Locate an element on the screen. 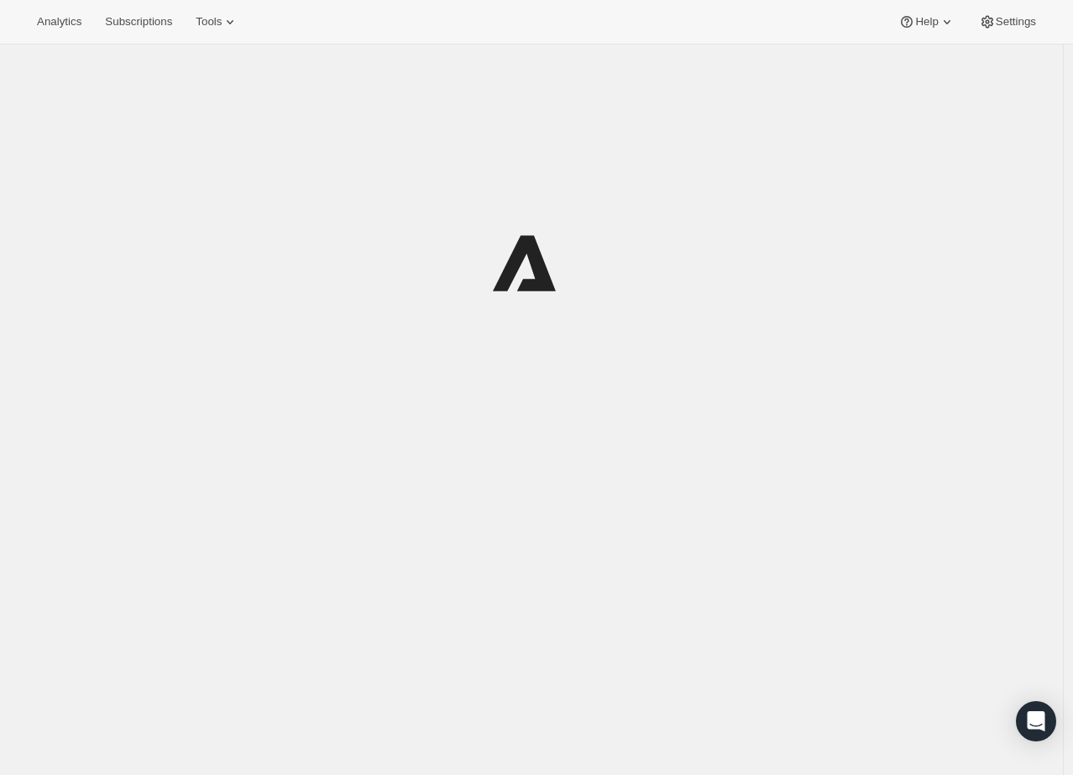 The height and width of the screenshot is (775, 1073). button: Tools is located at coordinates (217, 22).